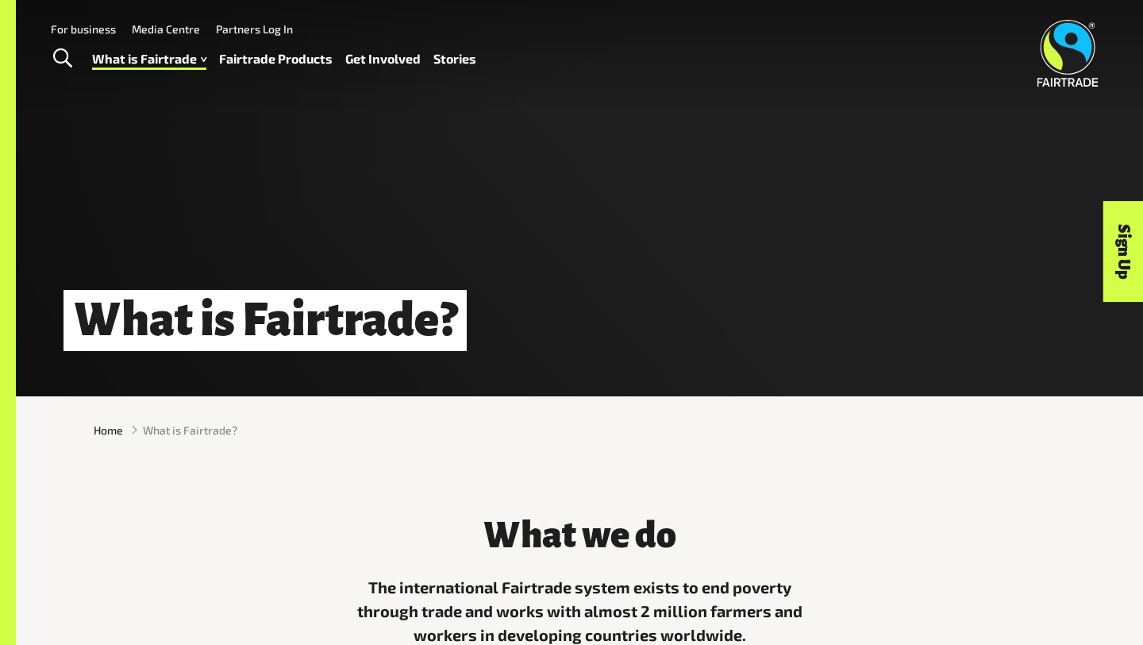  Describe the element at coordinates (265, 320) in the screenshot. I see `h1: What is Fairtrade?` at that location.